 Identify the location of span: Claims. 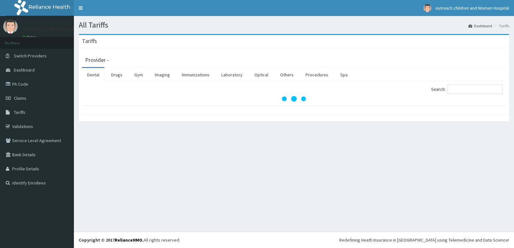
(20, 98).